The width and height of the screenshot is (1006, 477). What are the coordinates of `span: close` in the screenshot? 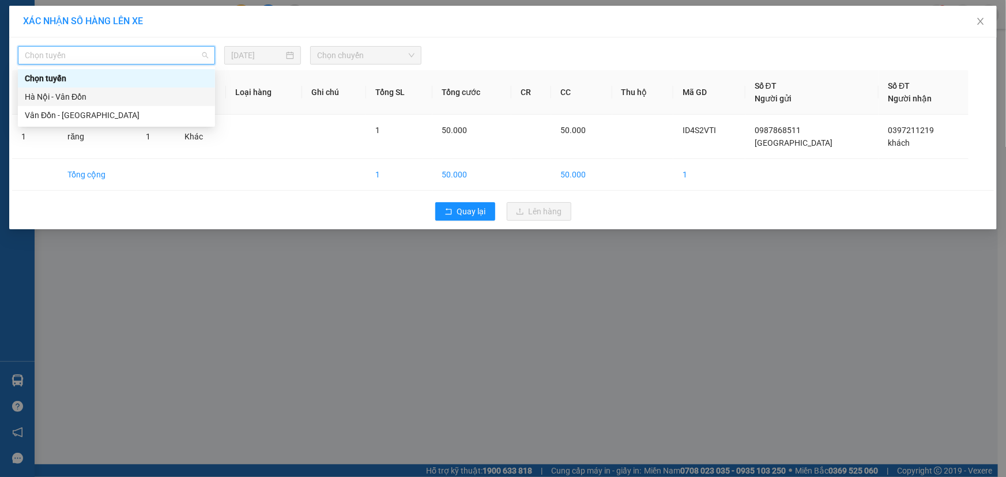 It's located at (981, 21).